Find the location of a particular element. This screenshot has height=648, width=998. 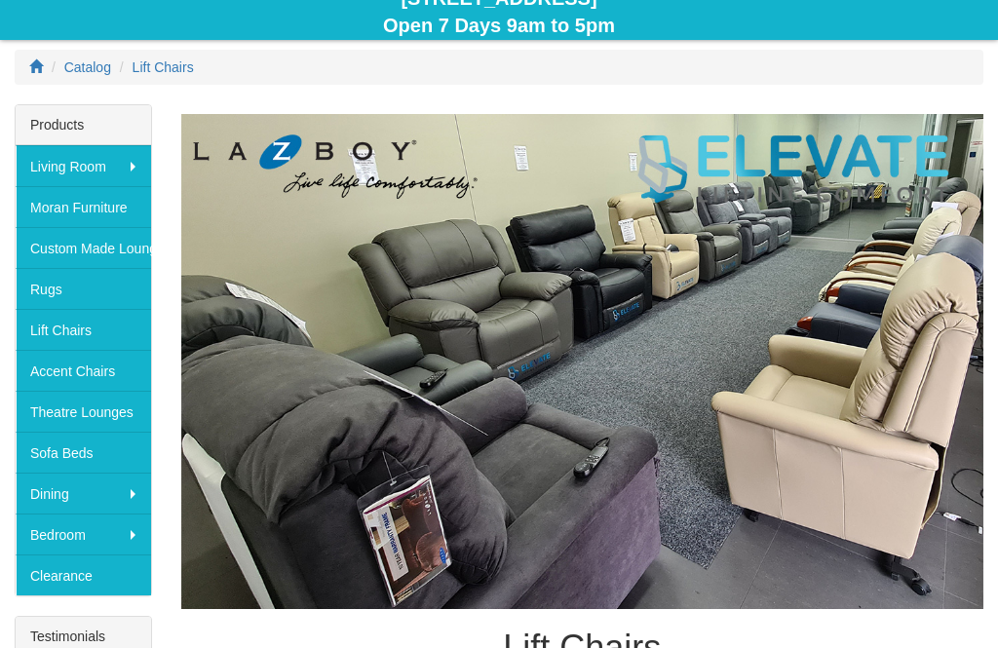

a: Clearance is located at coordinates (83, 576).